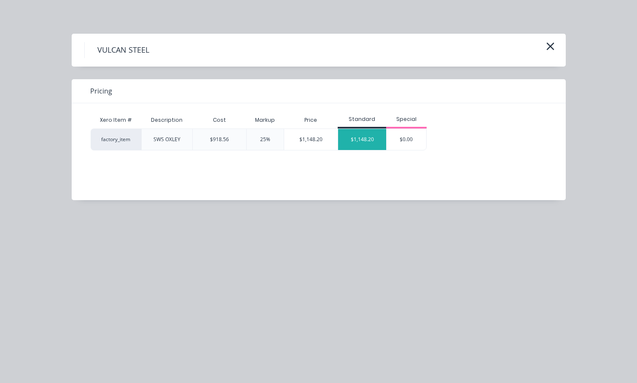 The image size is (637, 383). Describe the element at coordinates (167, 139) in the screenshot. I see `div: SWS OXLEY` at that location.